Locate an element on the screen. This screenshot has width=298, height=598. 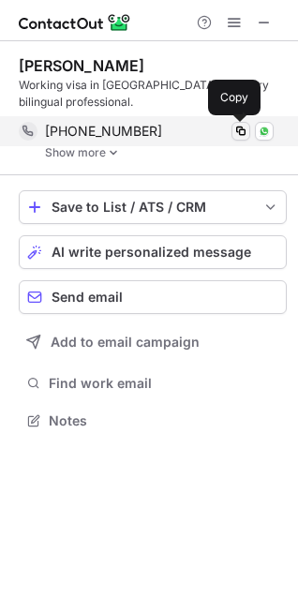
button: Send email is located at coordinates (153, 297).